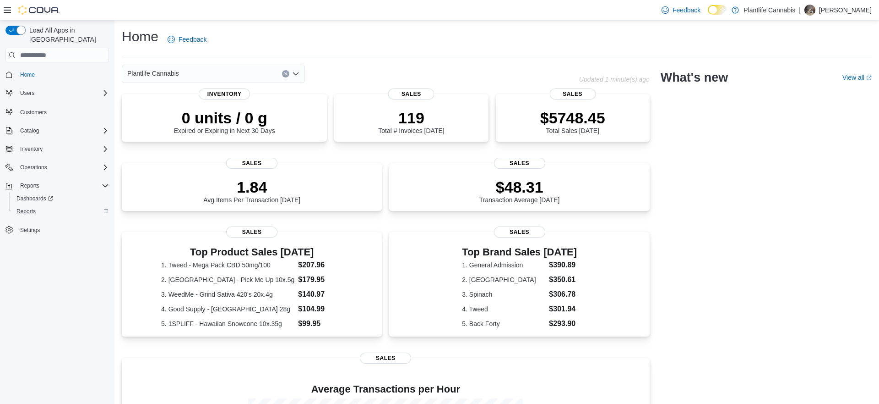 This screenshot has width=879, height=404. I want to click on span: Plantlife Cannabis, so click(153, 73).